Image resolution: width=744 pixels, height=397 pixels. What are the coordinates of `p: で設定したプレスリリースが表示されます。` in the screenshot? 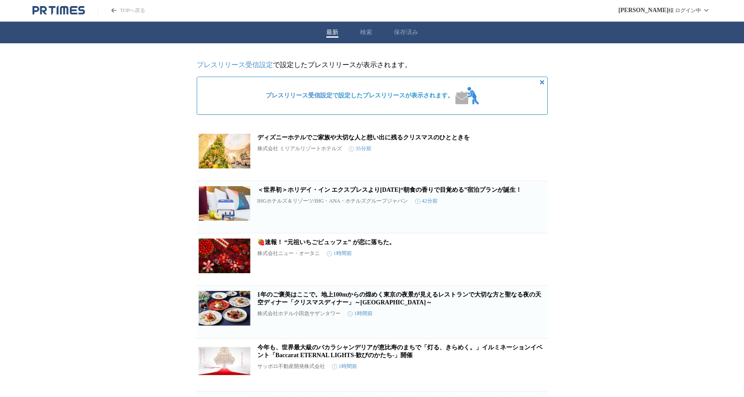 It's located at (372, 65).